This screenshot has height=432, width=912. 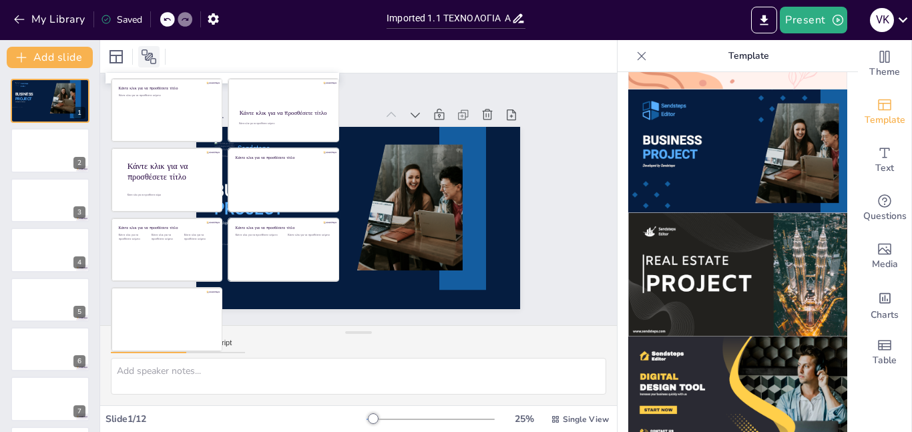 I want to click on span: Questions, so click(x=884, y=216).